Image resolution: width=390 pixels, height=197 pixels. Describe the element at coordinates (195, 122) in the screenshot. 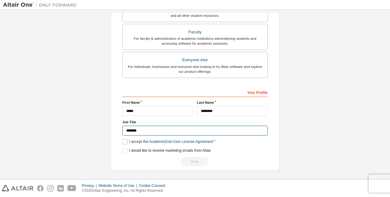

I see `label: Job Title` at that location.